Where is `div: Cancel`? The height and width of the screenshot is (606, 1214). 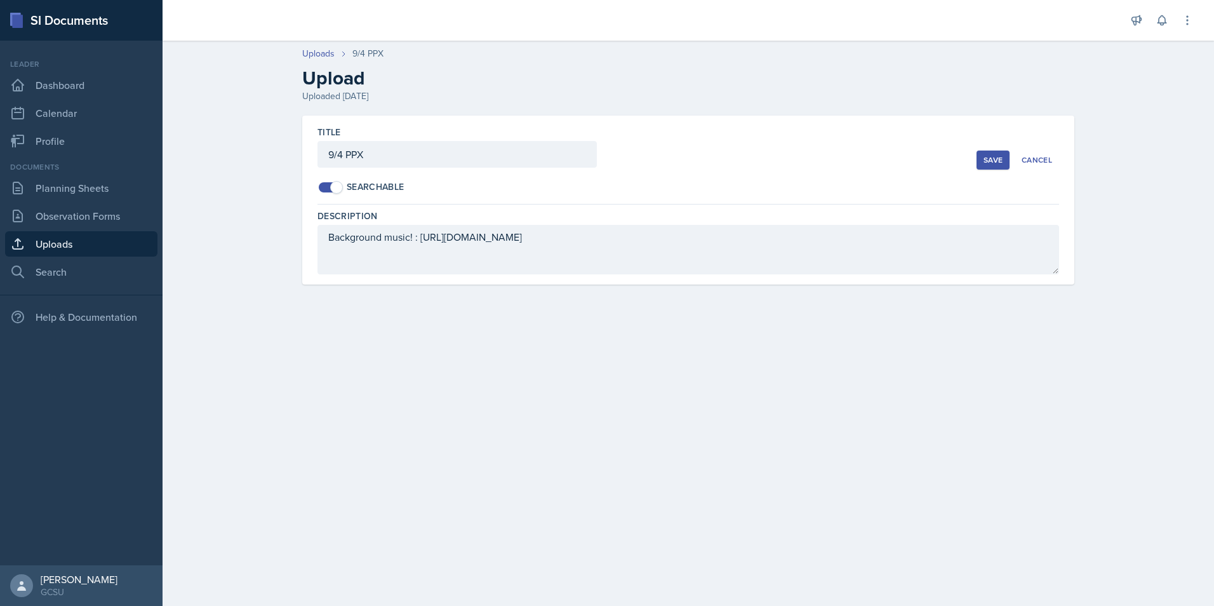 div: Cancel is located at coordinates (1037, 160).